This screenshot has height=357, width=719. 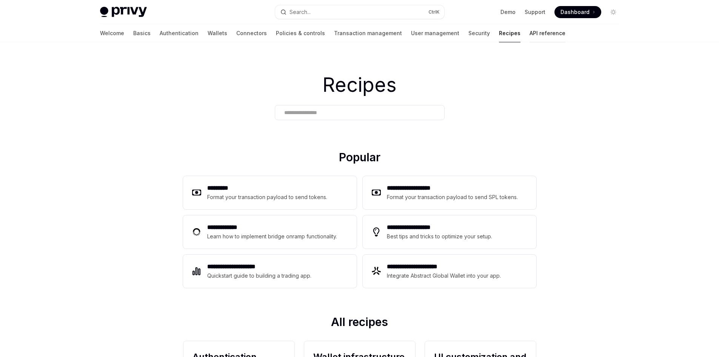 What do you see at coordinates (434, 12) in the screenshot?
I see `span: Ctrl K` at bounding box center [434, 12].